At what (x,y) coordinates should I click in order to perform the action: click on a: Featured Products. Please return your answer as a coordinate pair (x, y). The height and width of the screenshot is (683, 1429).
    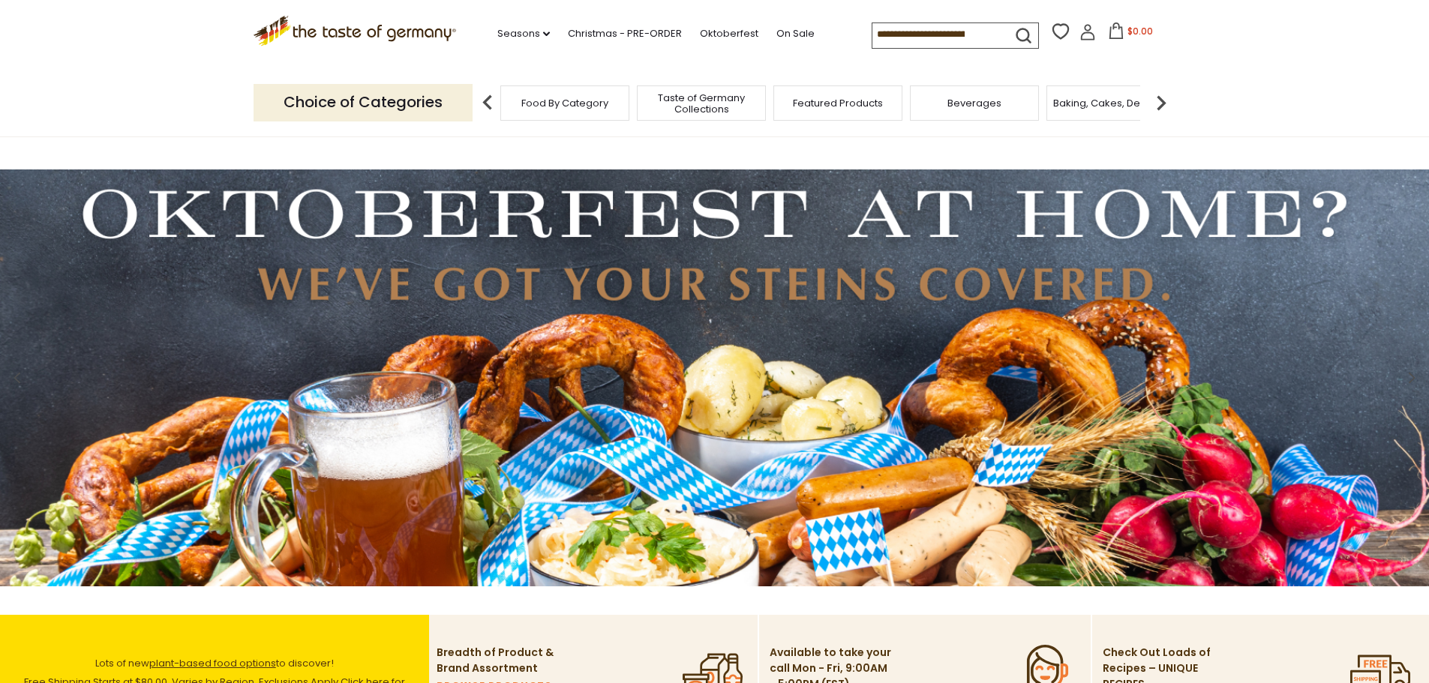
    Looking at the image, I should click on (838, 103).